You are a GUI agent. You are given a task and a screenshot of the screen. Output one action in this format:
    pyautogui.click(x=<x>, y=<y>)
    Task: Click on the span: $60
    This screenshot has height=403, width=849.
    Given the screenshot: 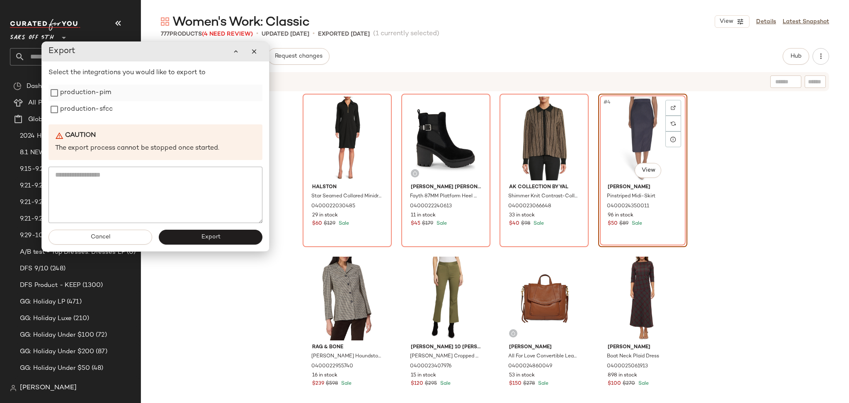 What is the action you would take?
    pyautogui.click(x=317, y=224)
    